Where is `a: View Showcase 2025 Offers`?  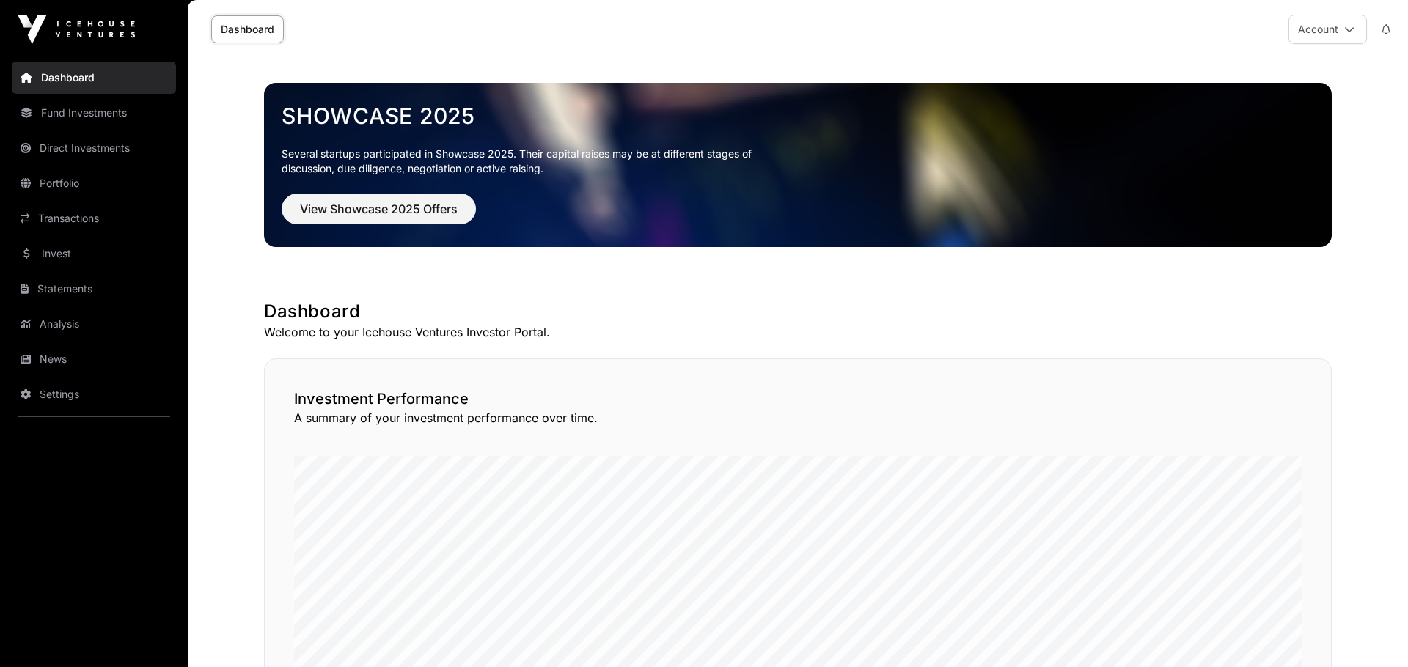 a: View Showcase 2025 Offers is located at coordinates (378, 216).